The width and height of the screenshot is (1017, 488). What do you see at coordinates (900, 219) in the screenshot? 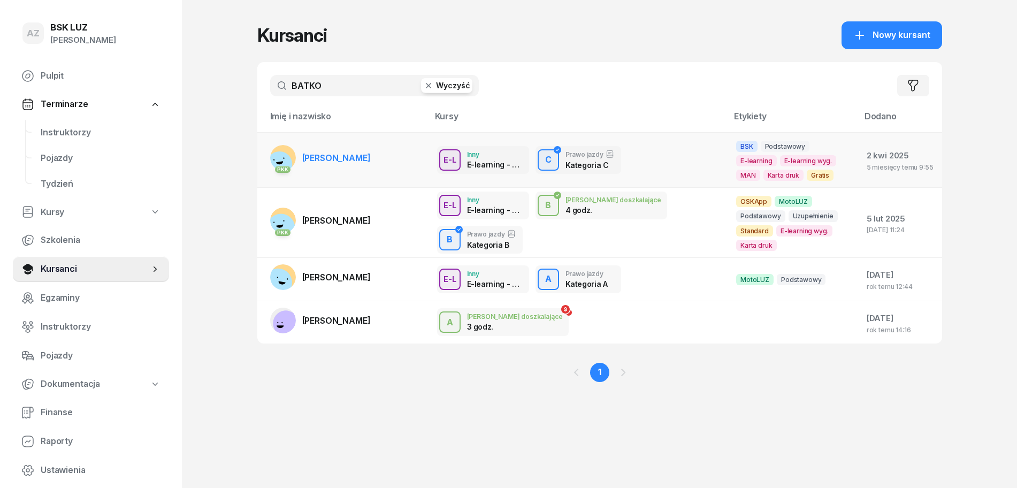
I see `div: 5 lut 2025` at bounding box center [900, 219].